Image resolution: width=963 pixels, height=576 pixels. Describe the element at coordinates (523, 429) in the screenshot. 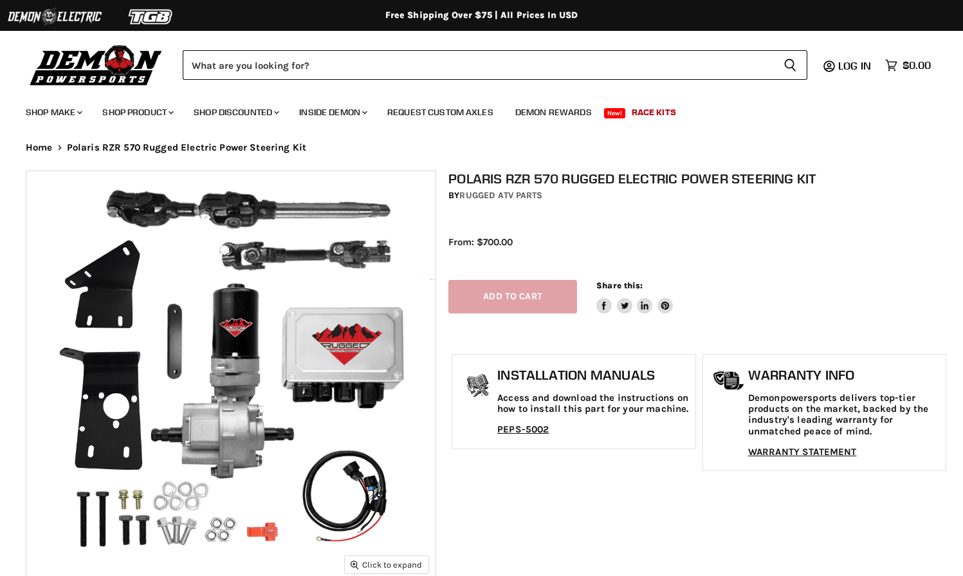

I see `a: PEPS-5002` at that location.